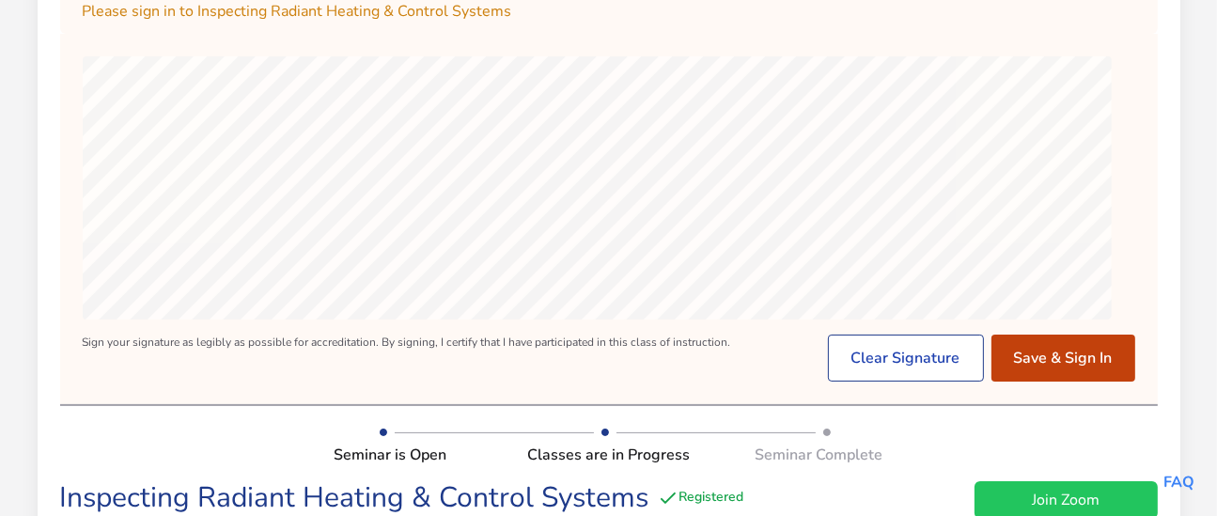 The image size is (1217, 516). I want to click on button: Clear Signature, so click(906, 358).